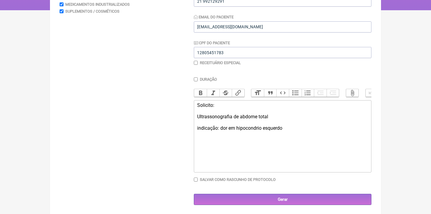 This screenshot has height=214, width=431. Describe the element at coordinates (308, 93) in the screenshot. I see `button: Numbers` at that location.